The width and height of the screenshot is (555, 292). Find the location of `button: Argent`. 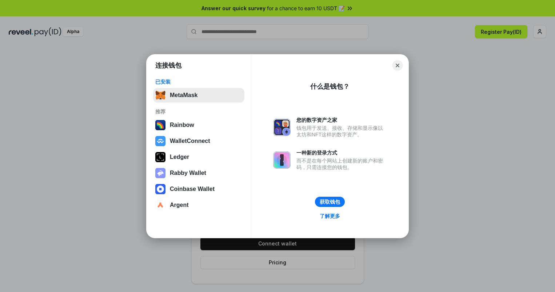

button: Argent is located at coordinates (199, 205).